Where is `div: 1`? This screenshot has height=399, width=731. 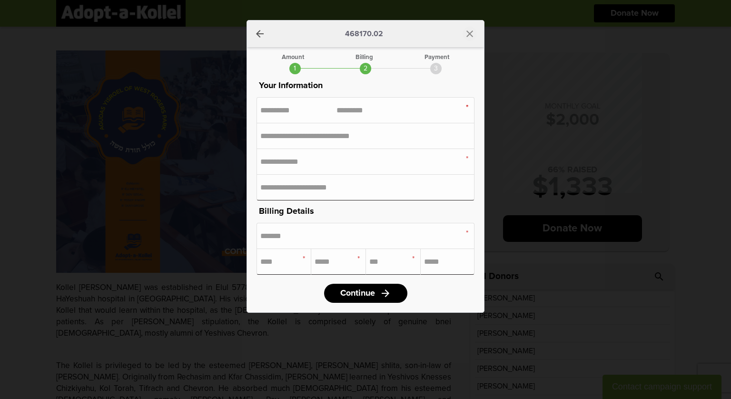
div: 1 is located at coordinates (295, 69).